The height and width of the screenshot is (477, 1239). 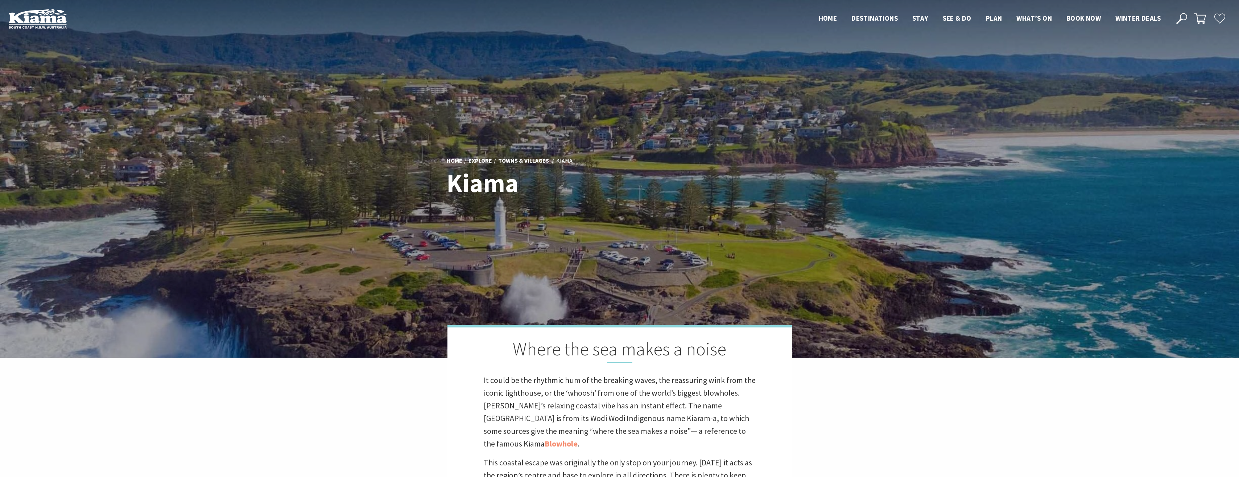 What do you see at coordinates (549, 183) in the screenshot?
I see `h1: Kiama` at bounding box center [549, 183].